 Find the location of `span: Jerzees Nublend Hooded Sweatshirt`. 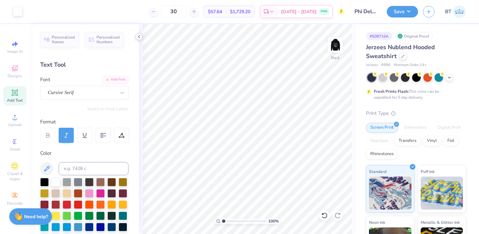

span: Jerzees Nublend Hooded Sweatshirt is located at coordinates (401, 51).